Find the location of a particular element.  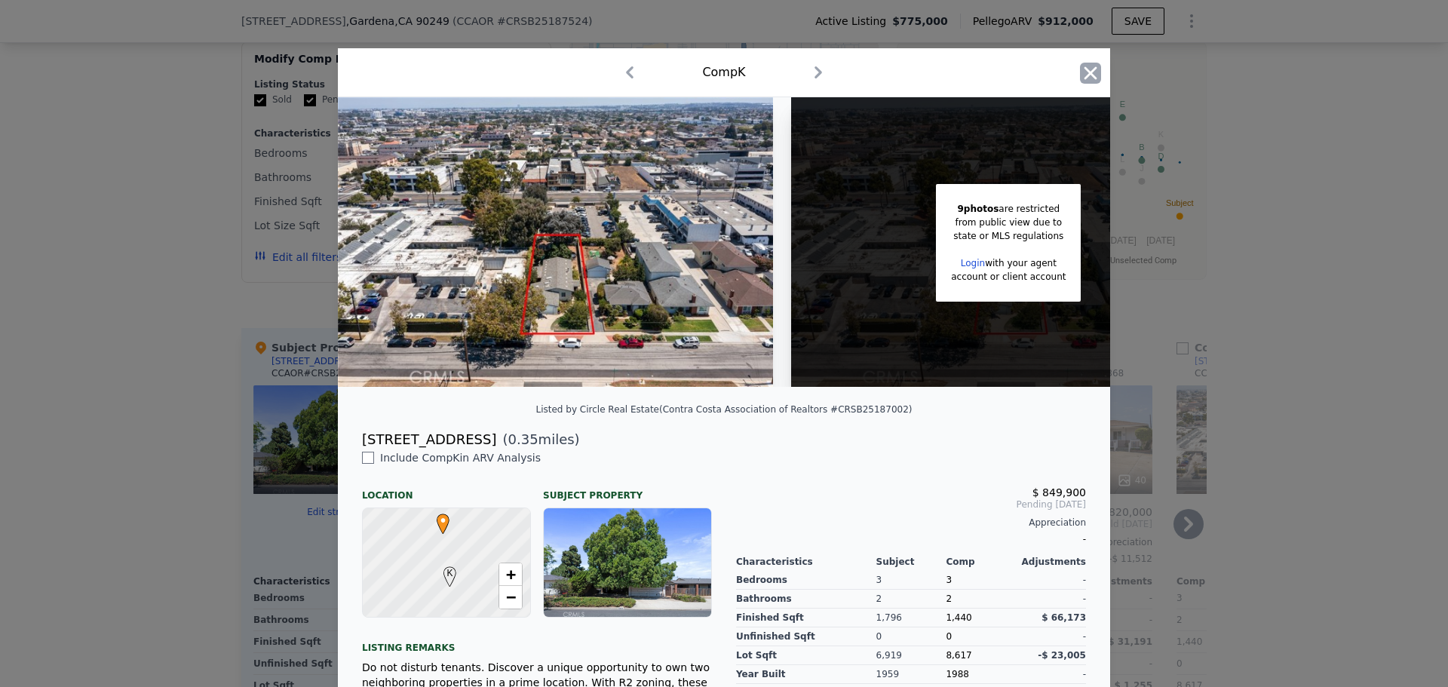

div: Subject Property is located at coordinates (628, 490).